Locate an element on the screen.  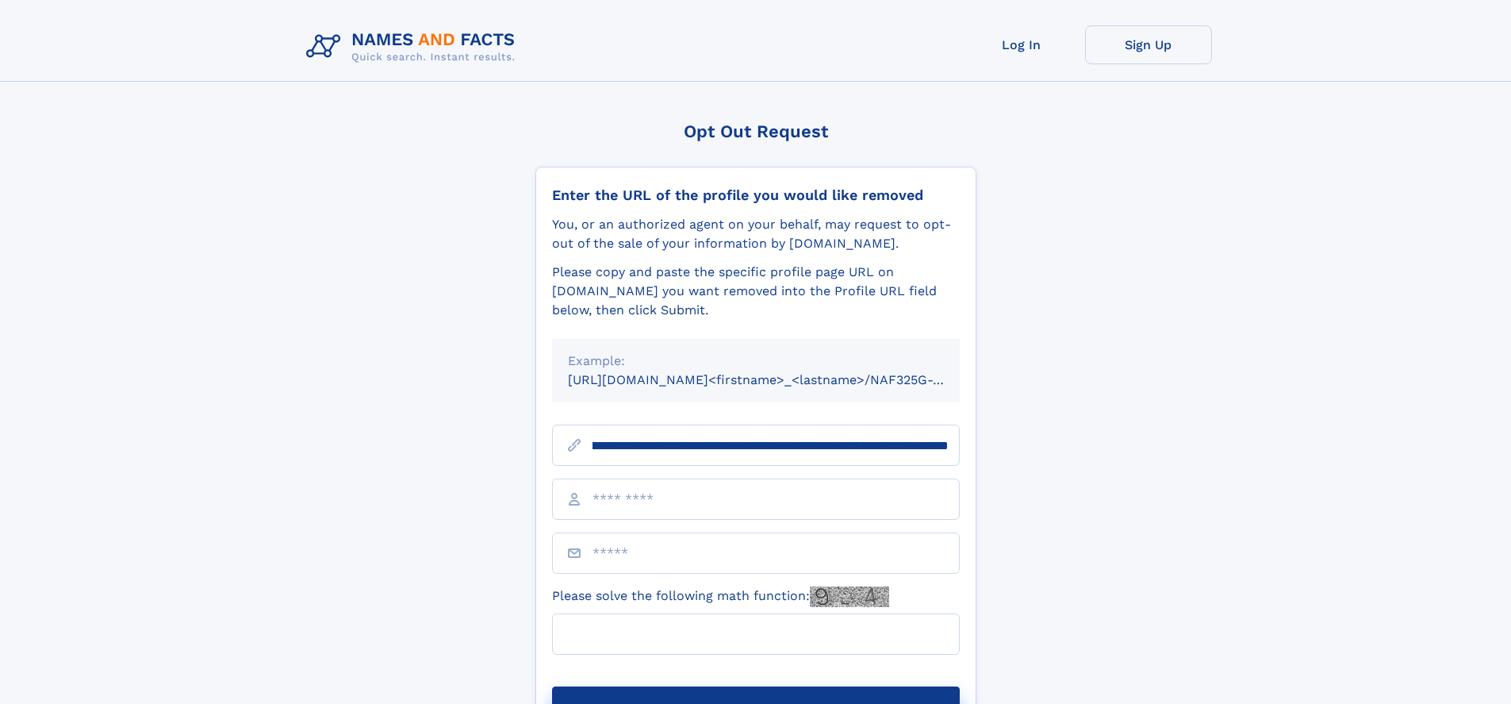
a: Log In is located at coordinates (1022, 44).